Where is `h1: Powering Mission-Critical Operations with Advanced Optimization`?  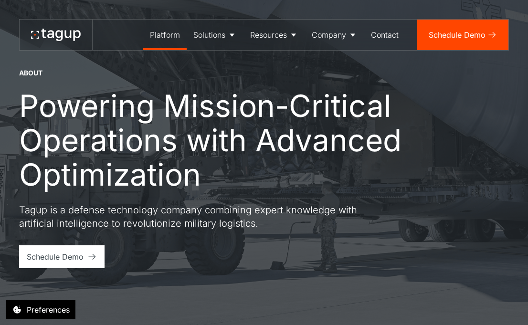 h1: Powering Mission-Critical Operations with Advanced Optimization is located at coordinates (220, 140).